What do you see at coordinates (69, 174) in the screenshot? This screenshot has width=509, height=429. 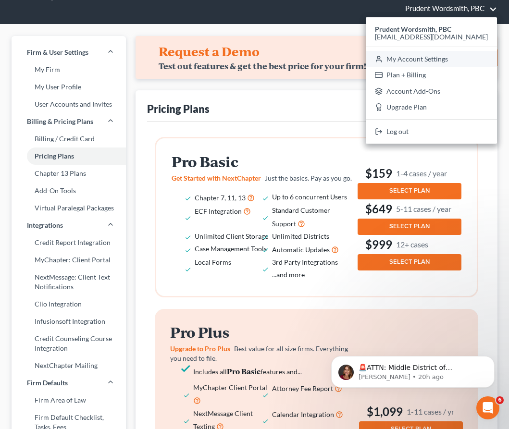 I see `a: Chapter 13 Plans` at bounding box center [69, 174].